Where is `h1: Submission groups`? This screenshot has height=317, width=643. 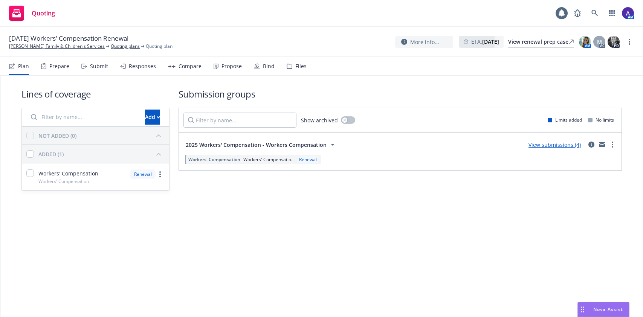
h1: Submission groups is located at coordinates (400, 94).